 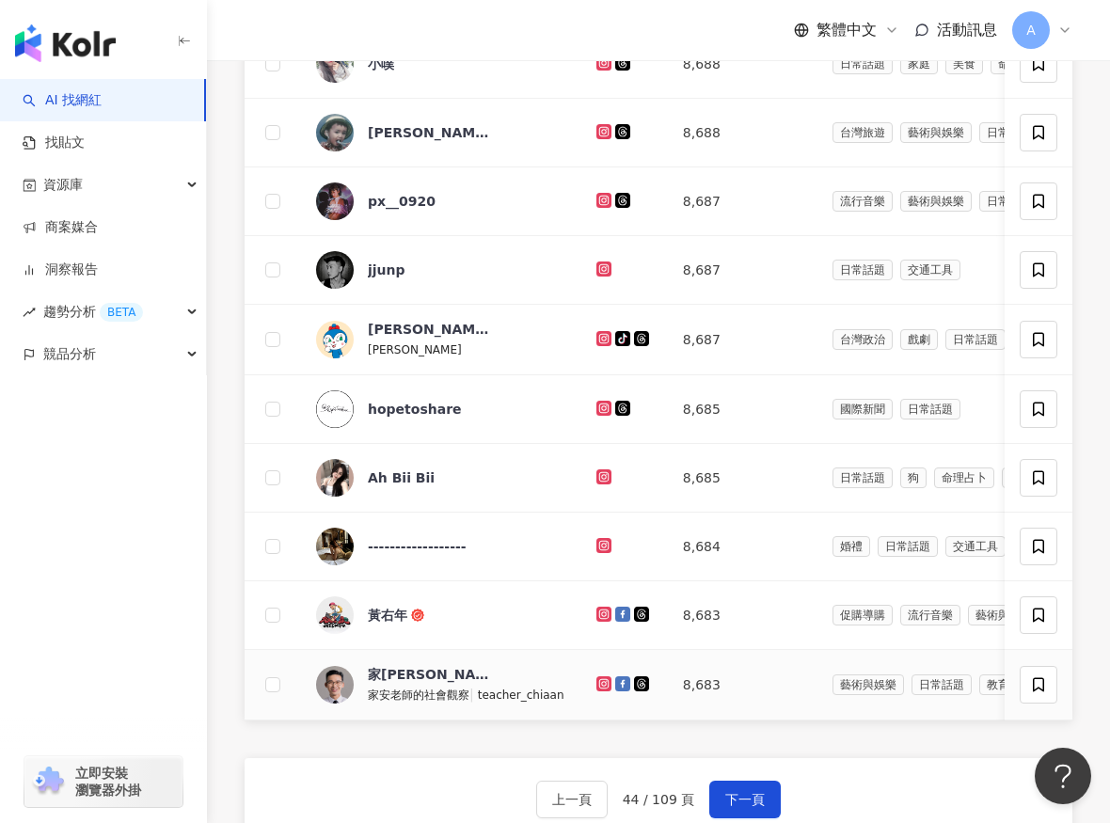 What do you see at coordinates (1031, 30) in the screenshot?
I see `span: A` at bounding box center [1031, 30].